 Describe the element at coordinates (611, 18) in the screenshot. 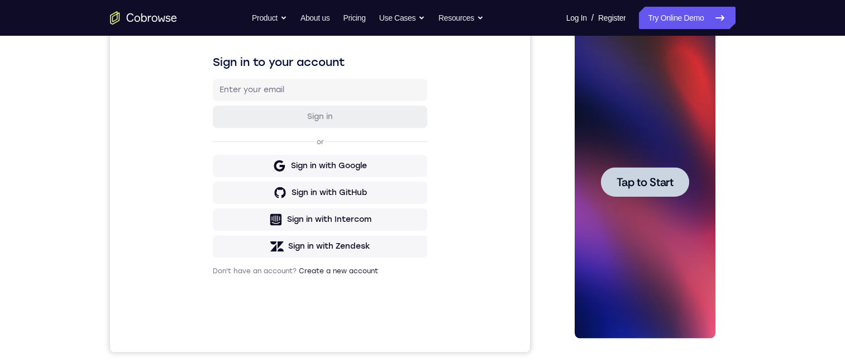

I see `a: Register` at that location.